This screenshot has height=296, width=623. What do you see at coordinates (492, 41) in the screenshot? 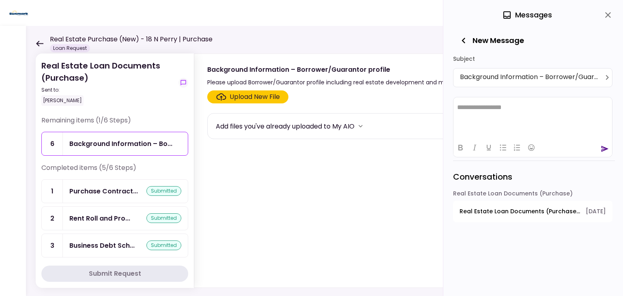
I see `button: New Message` at bounding box center [492, 41].